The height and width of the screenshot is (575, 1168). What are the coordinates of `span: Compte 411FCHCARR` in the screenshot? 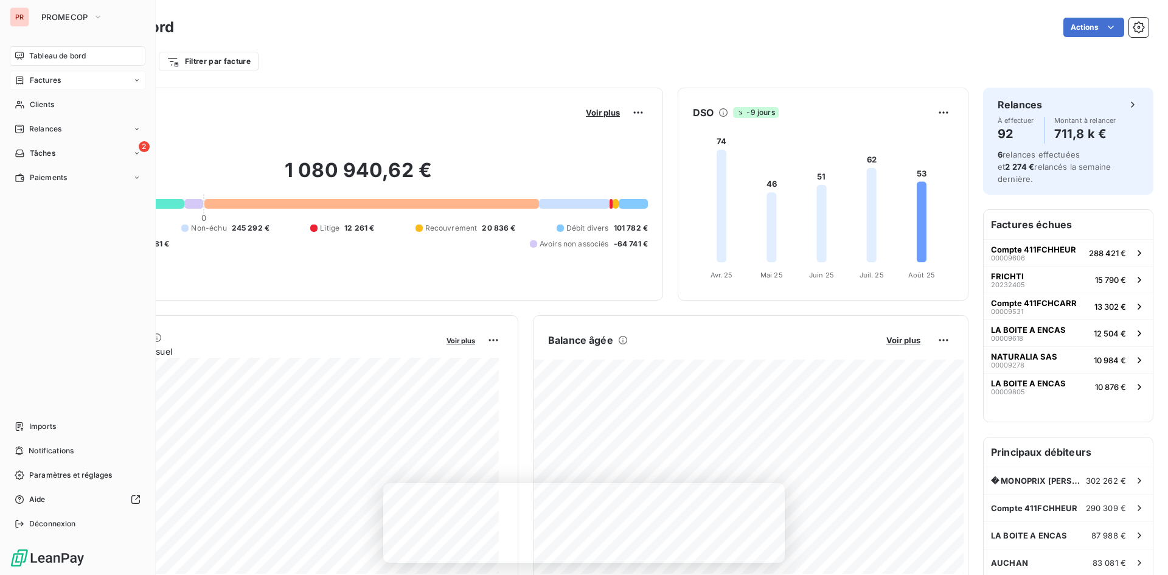 It's located at (1034, 303).